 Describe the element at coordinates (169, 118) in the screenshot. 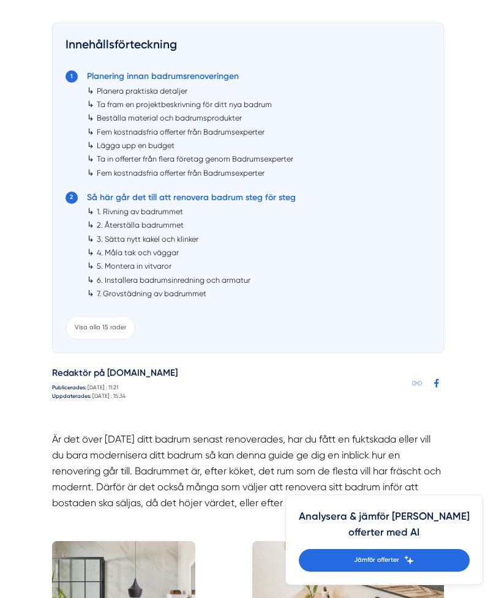

I see `a: Beställa material och badrumsprodukter` at that location.